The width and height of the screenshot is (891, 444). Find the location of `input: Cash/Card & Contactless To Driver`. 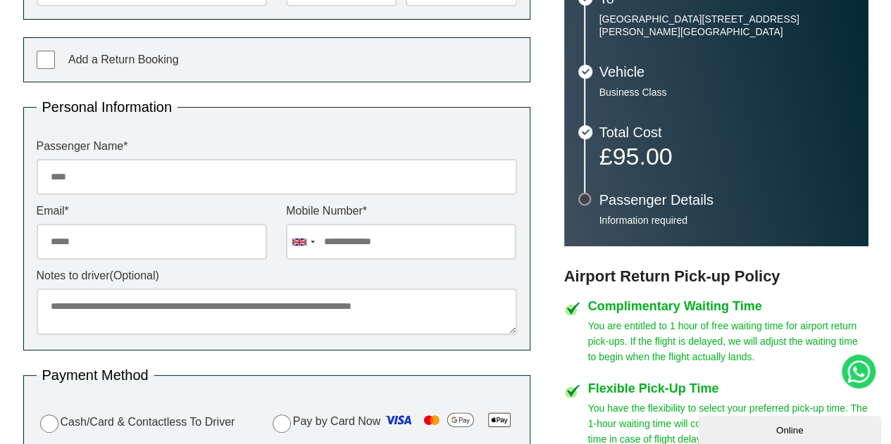

input: Cash/Card & Contactless To Driver is located at coordinates (49, 424).